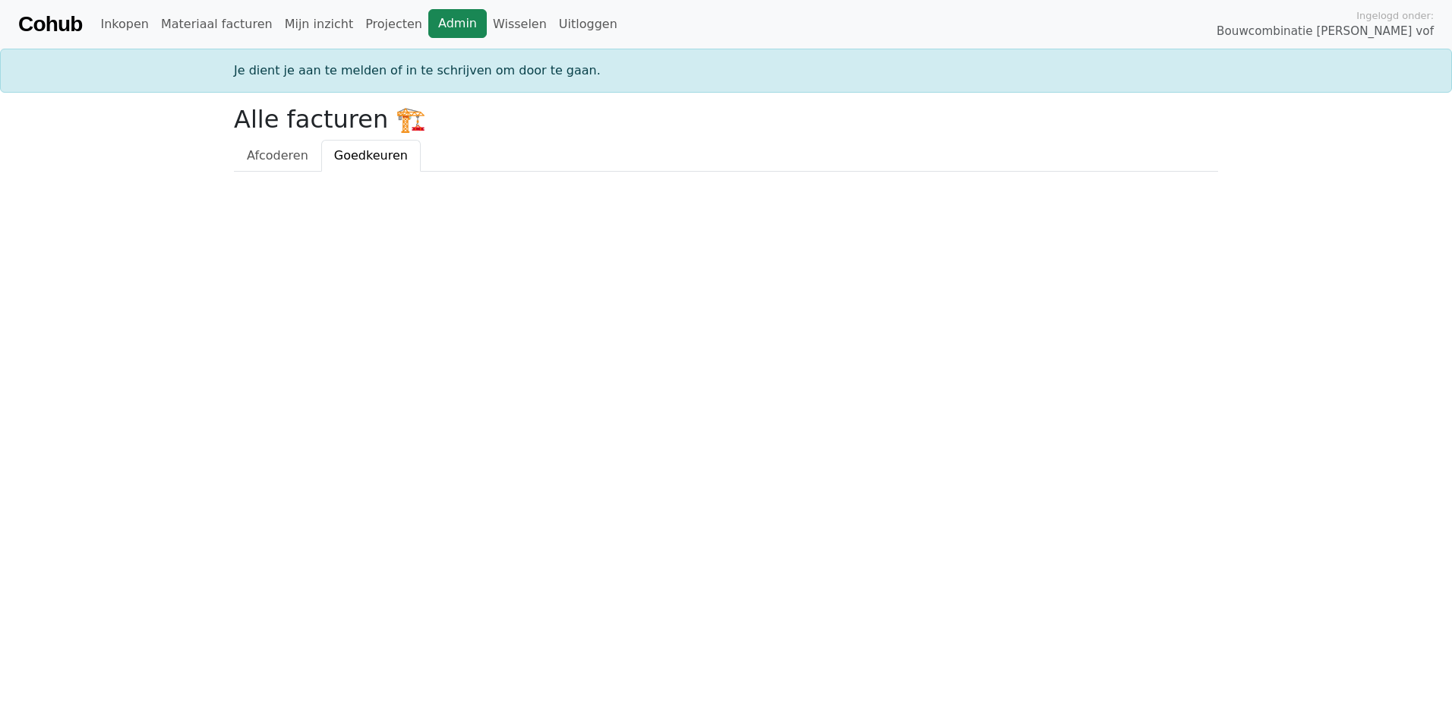  What do you see at coordinates (519, 24) in the screenshot?
I see `a: Wisselen` at bounding box center [519, 24].